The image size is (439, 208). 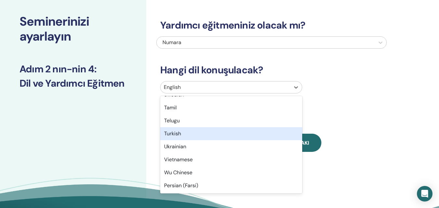 What do you see at coordinates (73, 29) in the screenshot?
I see `h2: Seminerinizi ayarlayın` at bounding box center [73, 29].